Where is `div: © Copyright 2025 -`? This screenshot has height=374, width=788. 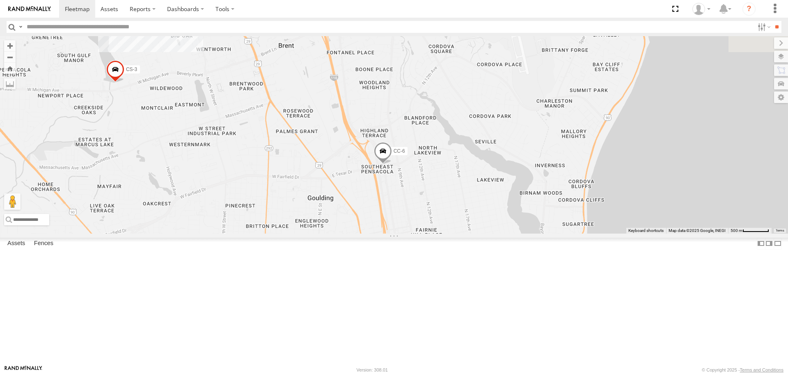 div: © Copyright 2025 - is located at coordinates (742, 370).